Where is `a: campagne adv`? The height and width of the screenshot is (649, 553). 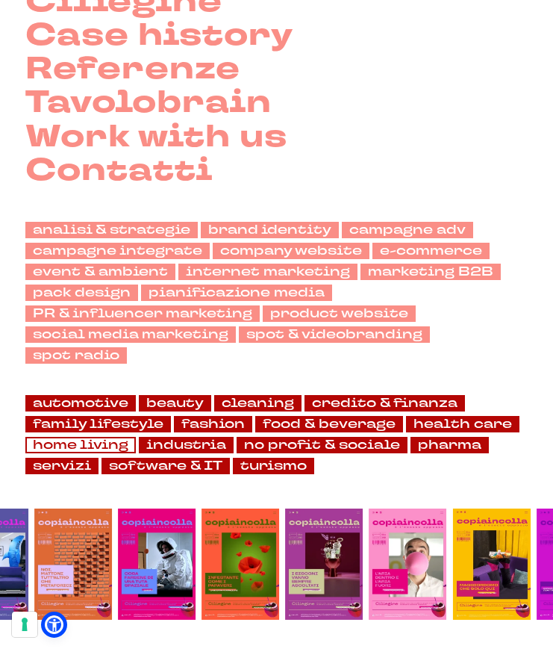
a: campagne adv is located at coordinates (408, 230).